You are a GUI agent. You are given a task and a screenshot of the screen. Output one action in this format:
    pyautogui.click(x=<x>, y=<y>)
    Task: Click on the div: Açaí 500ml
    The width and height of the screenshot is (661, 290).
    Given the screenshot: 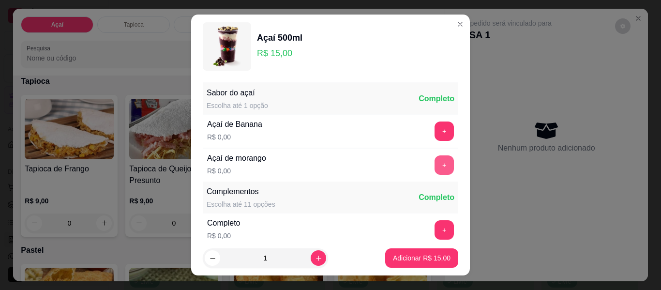 What is the action you would take?
    pyautogui.click(x=280, y=38)
    